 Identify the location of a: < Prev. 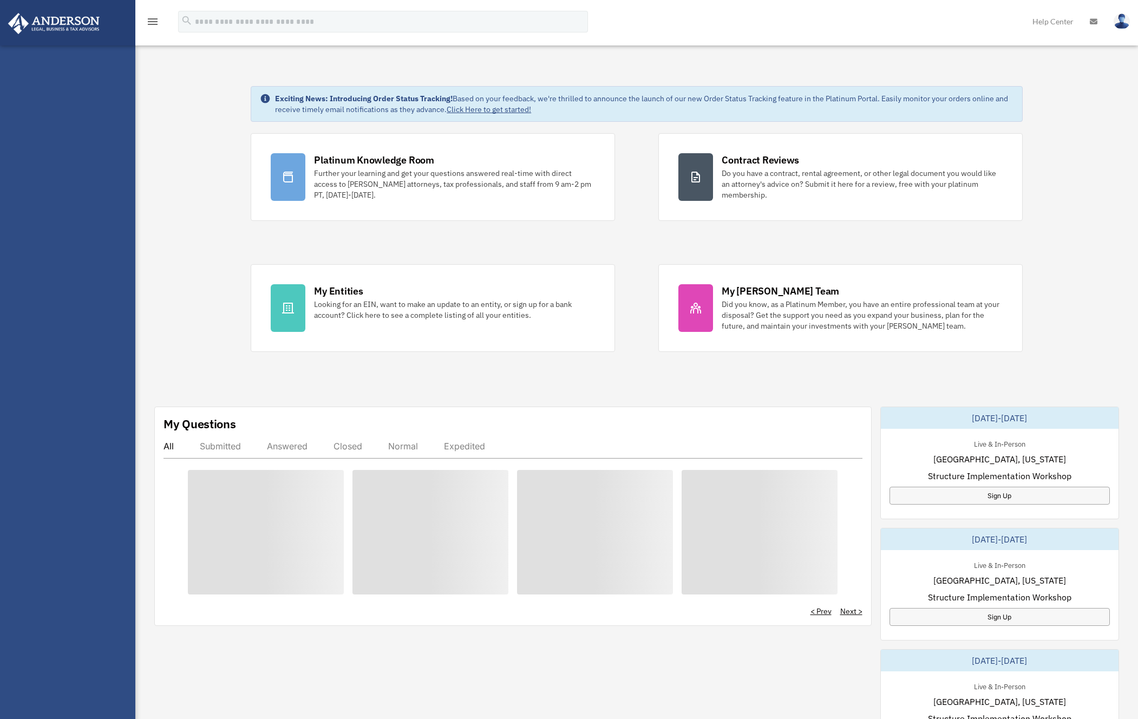
(821, 611).